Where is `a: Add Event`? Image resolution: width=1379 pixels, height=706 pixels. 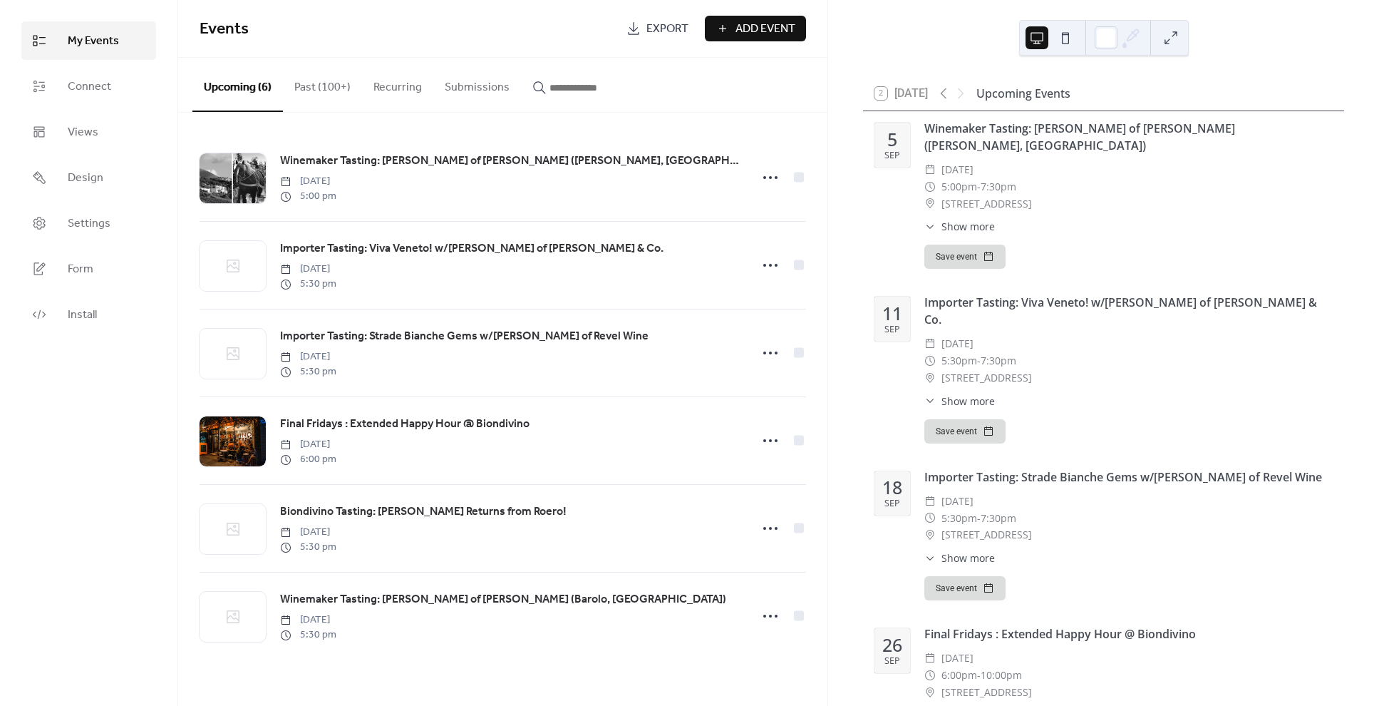 a: Add Event is located at coordinates (756, 29).